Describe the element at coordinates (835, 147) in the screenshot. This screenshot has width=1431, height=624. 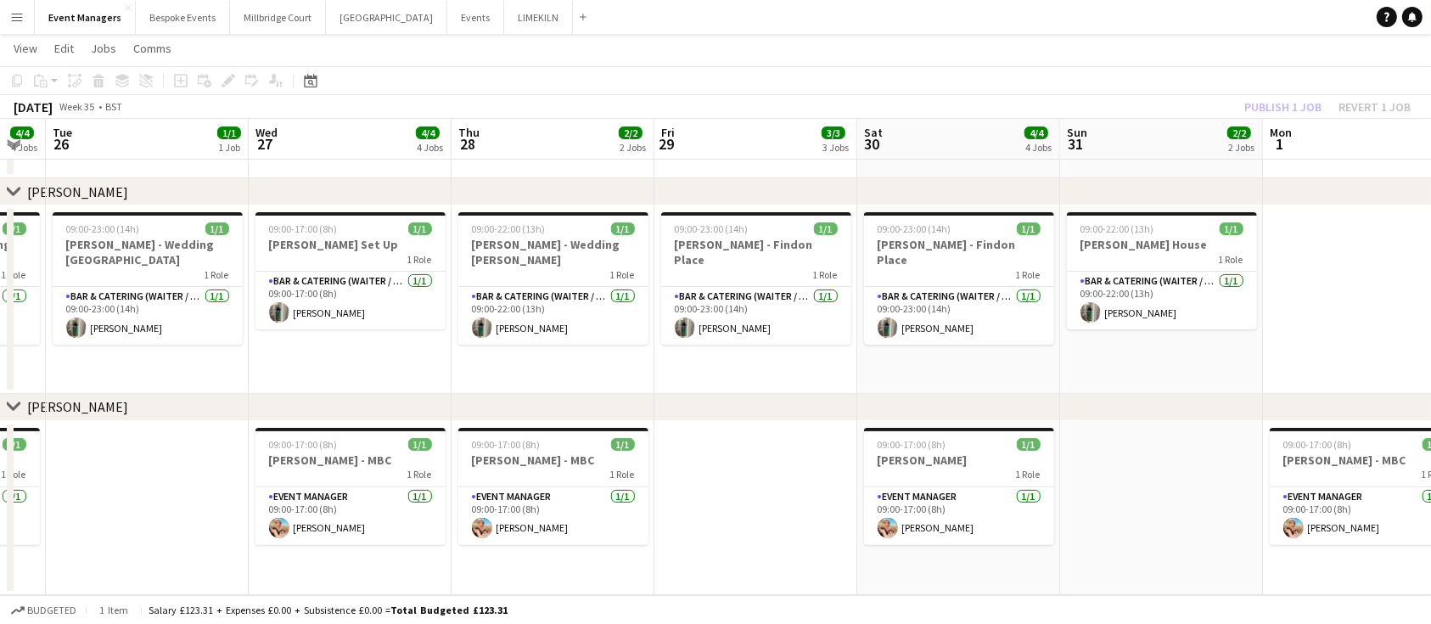
I see `div: 3 Jobs` at that location.